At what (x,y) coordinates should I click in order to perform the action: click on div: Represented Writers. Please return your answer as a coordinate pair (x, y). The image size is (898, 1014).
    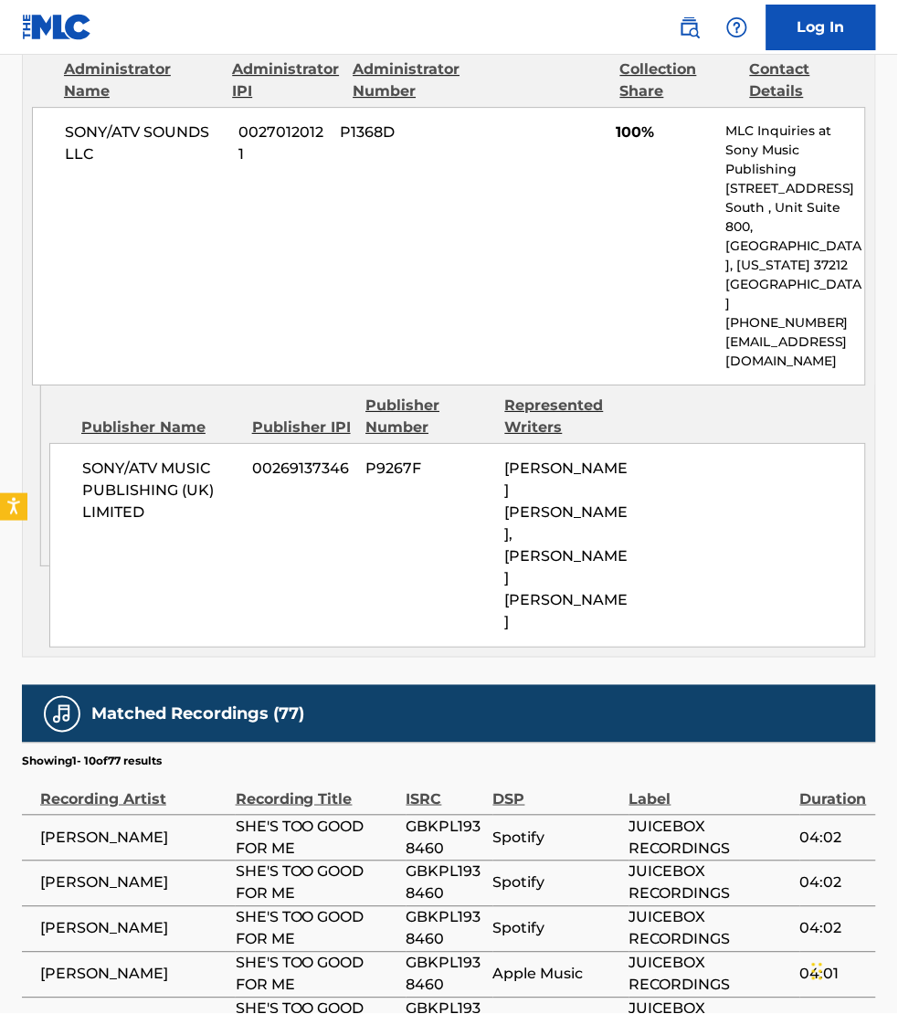
    Looking at the image, I should click on (567, 417).